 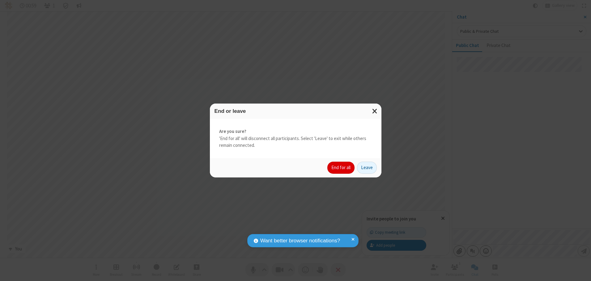 I want to click on button: End for all, so click(x=341, y=168).